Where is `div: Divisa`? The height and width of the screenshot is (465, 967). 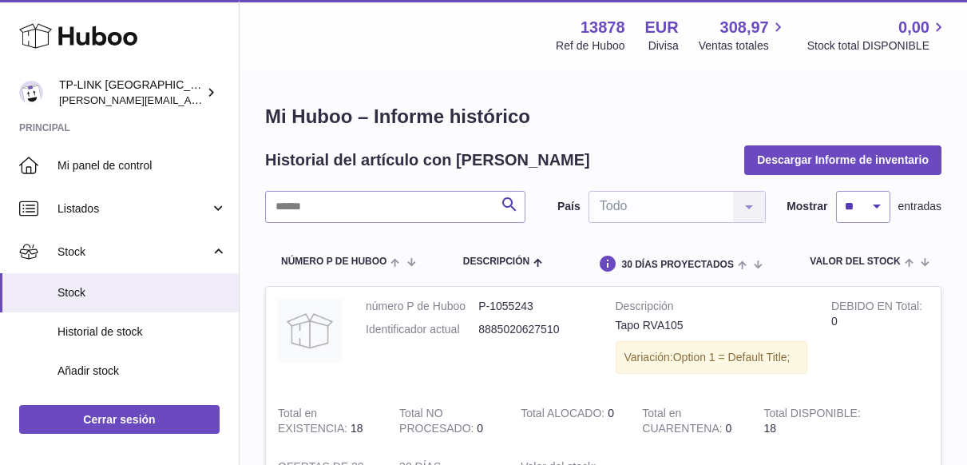 div: Divisa is located at coordinates (663, 45).